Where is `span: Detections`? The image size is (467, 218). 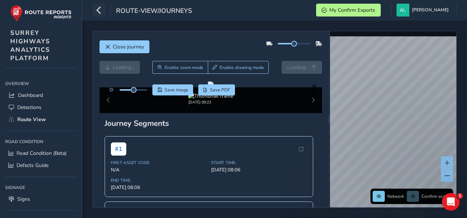
span: Detections is located at coordinates (29, 107).